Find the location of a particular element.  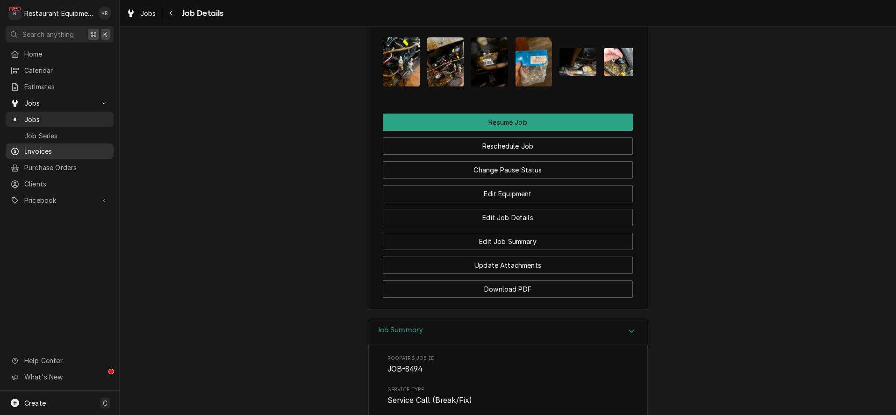

button: Edit Equipment is located at coordinates (508, 194).